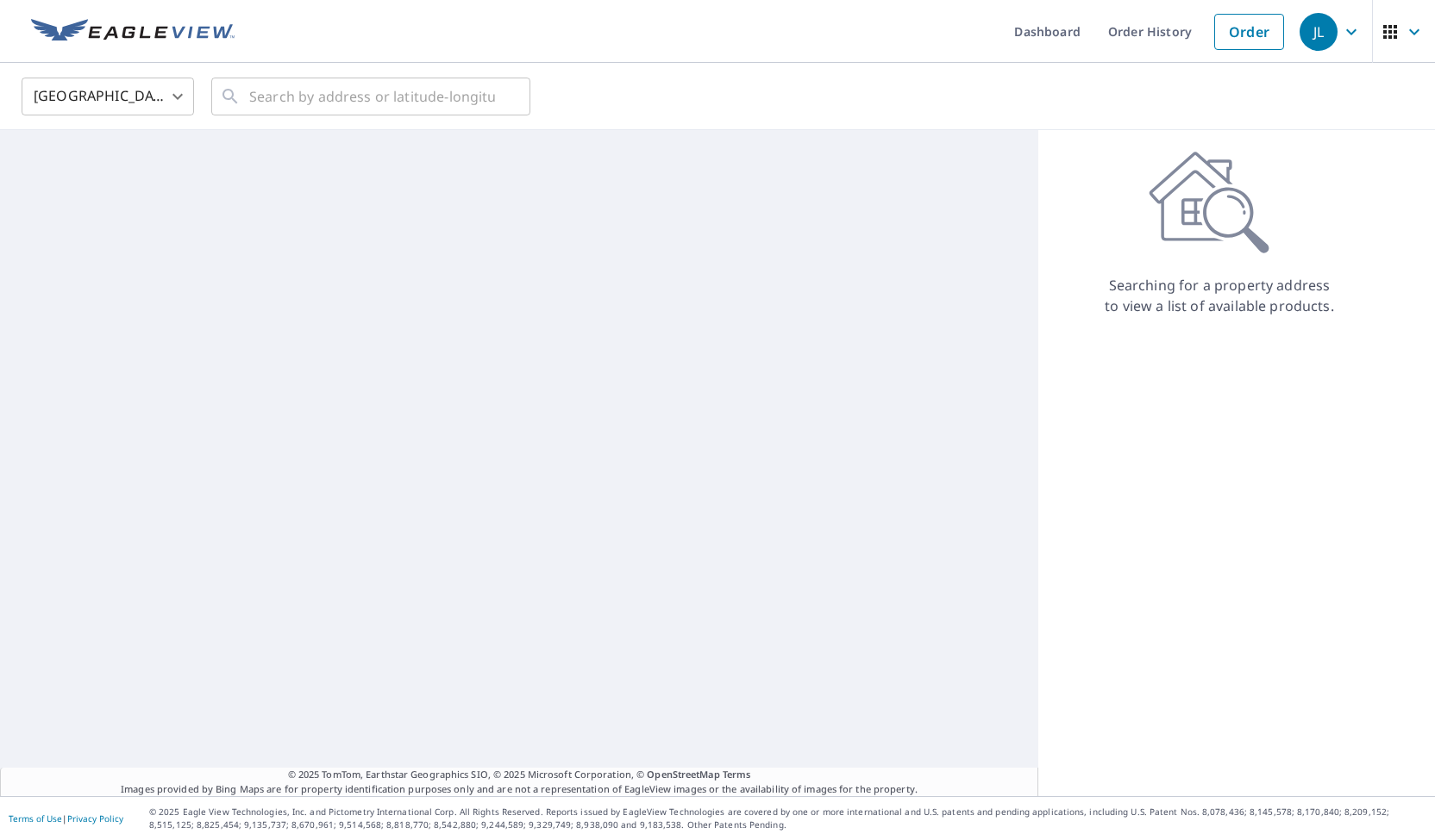 This screenshot has width=1435, height=840. I want to click on a: Terms, so click(737, 774).